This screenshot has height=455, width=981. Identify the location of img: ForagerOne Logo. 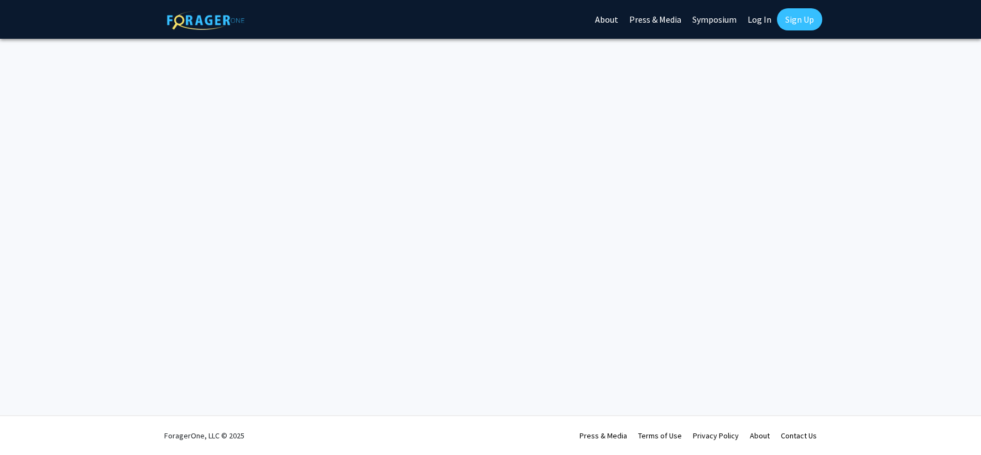
(206, 20).